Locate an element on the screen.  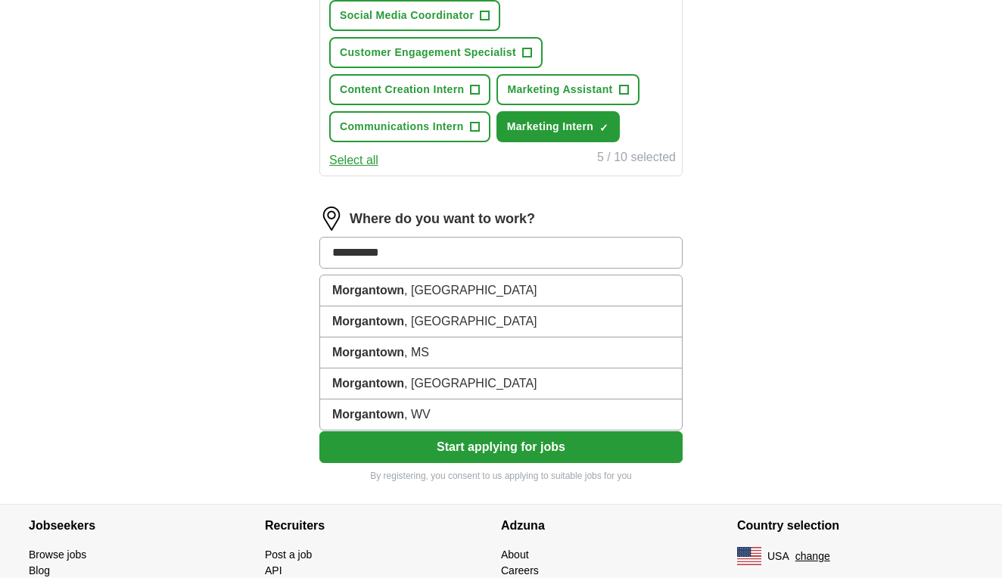
button: Customer Engagement Specialist is located at coordinates (436, 52).